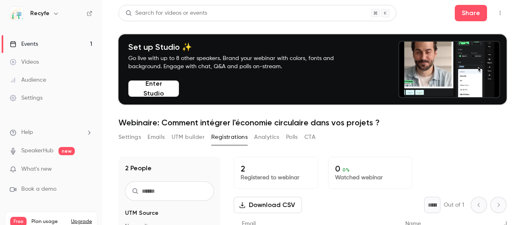 The image size is (523, 225). I want to click on div: Settings, so click(26, 98).